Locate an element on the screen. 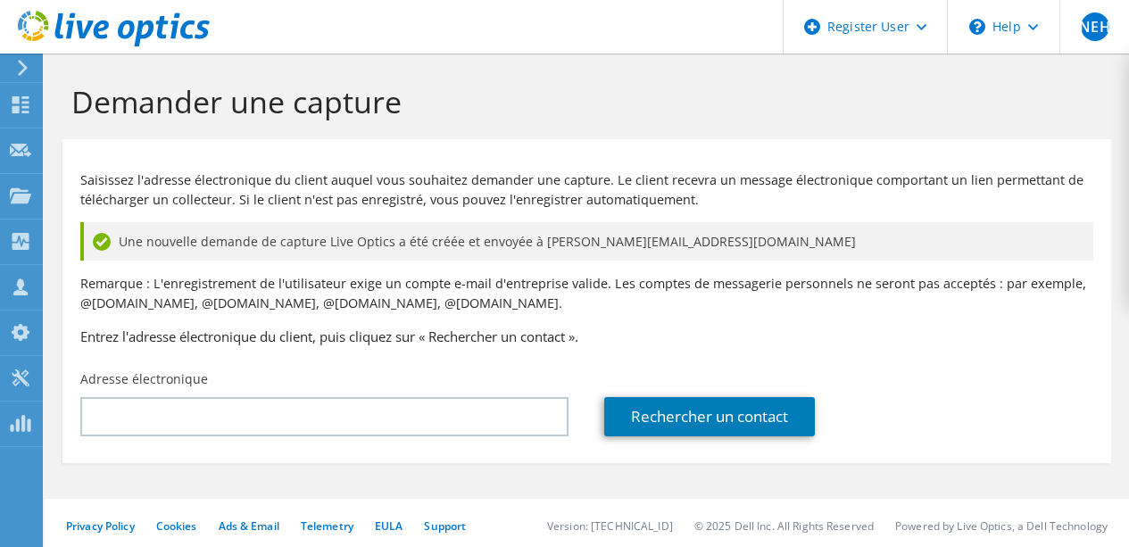 The image size is (1129, 547). a: EULA is located at coordinates (388, 526).